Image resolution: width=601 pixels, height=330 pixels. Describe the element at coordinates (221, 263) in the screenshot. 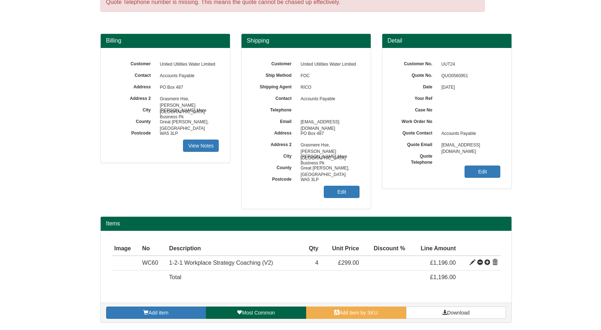

I see `span: 1-2-1 Workplace Strategy Coaching (V2)` at that location.